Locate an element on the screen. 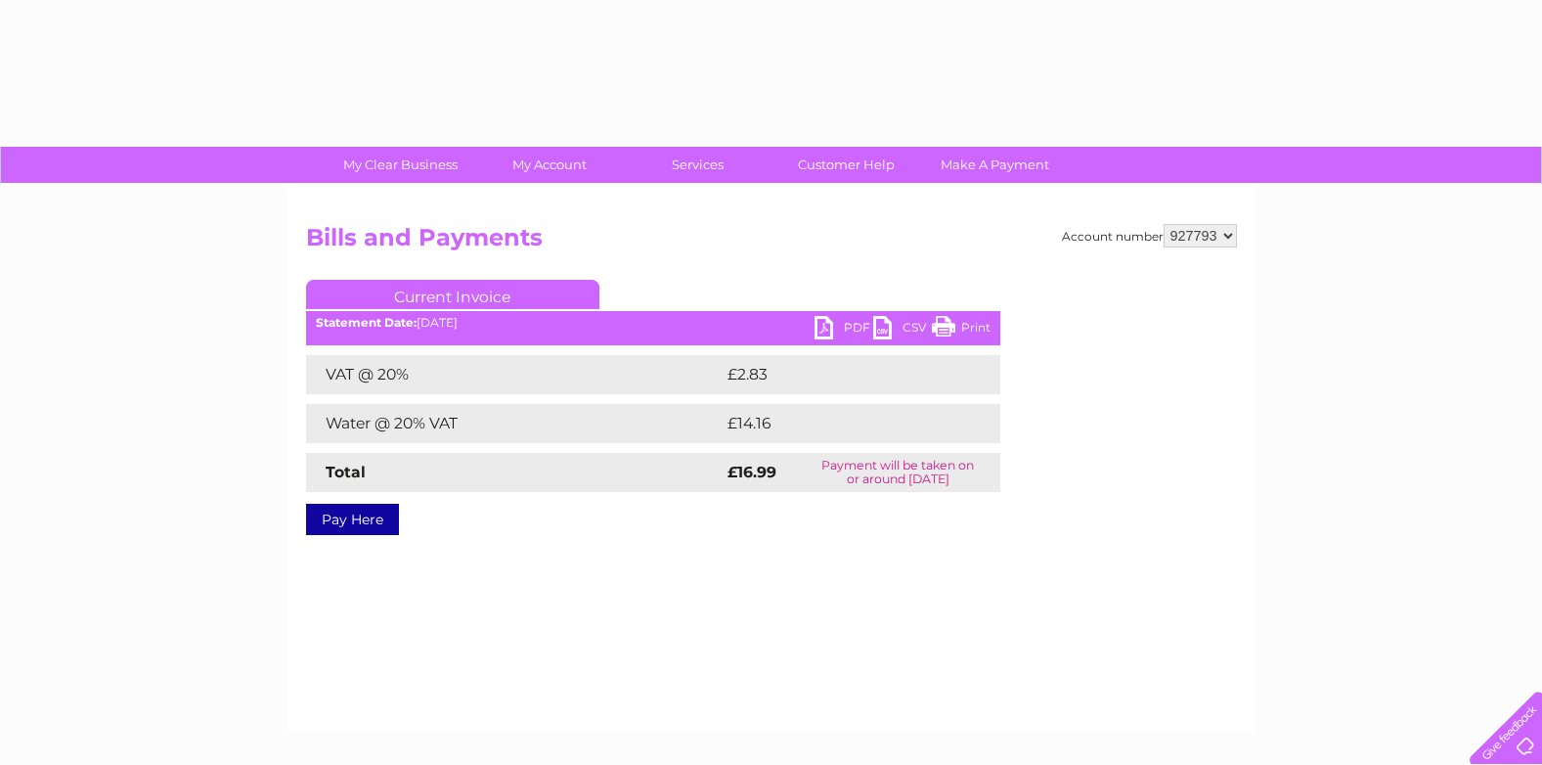 The image size is (1542, 765). td: VAT @ 20% is located at coordinates (514, 375).